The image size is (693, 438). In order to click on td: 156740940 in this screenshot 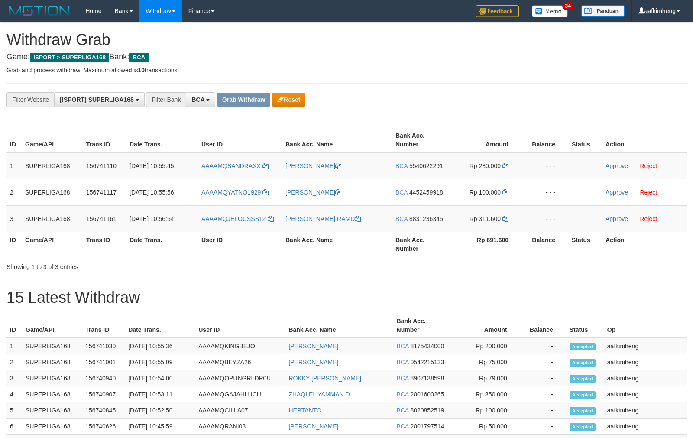, I will do `click(103, 378)`.